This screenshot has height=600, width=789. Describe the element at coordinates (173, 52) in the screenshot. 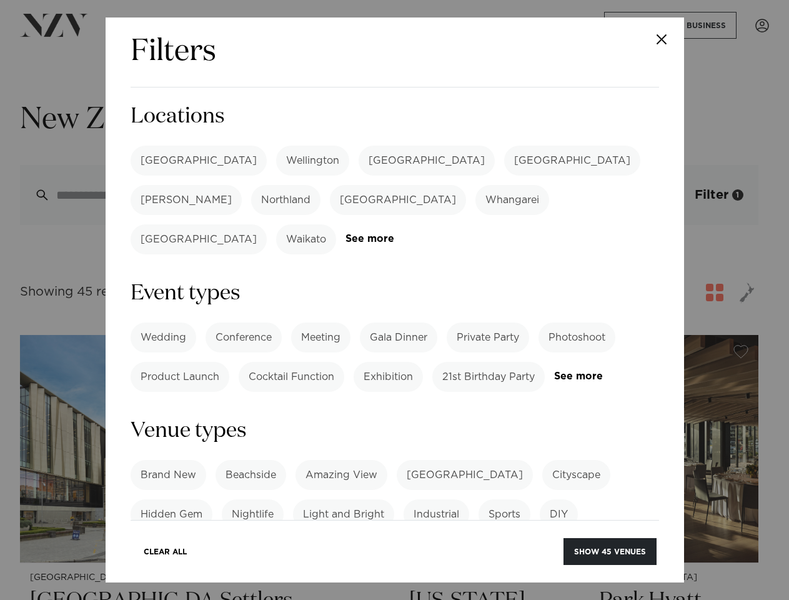

I see `h2: Filters` at that location.